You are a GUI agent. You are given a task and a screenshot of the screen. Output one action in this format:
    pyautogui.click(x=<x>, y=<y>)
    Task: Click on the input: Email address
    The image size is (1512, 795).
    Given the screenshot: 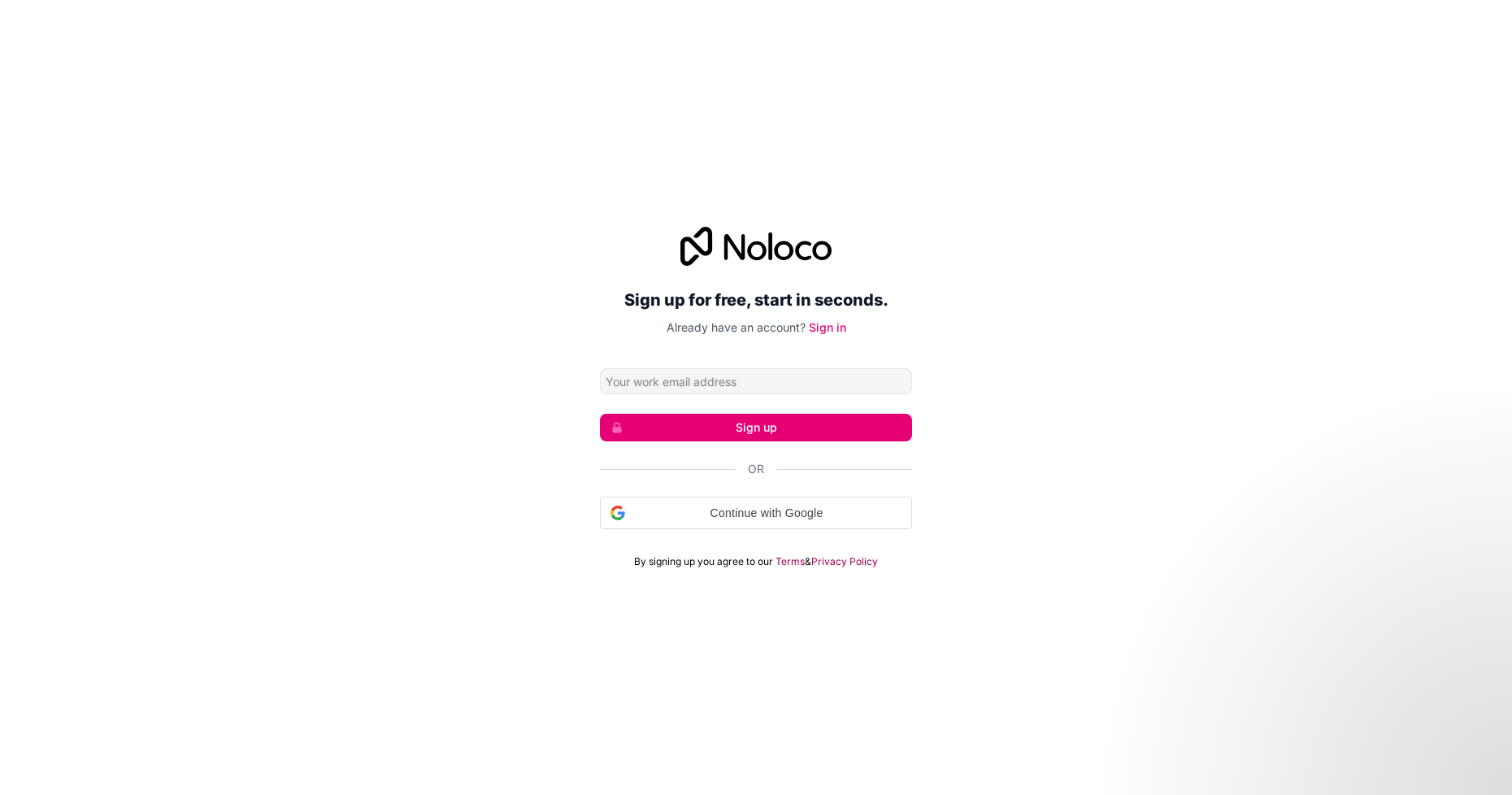 What is the action you would take?
    pyautogui.click(x=756, y=381)
    